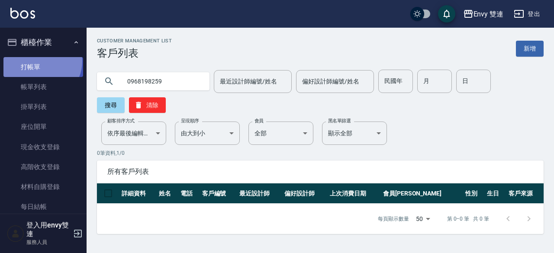 The height and width of the screenshot is (253, 554). What do you see at coordinates (189, 193) in the screenshot?
I see `th: 電話` at bounding box center [189, 193].